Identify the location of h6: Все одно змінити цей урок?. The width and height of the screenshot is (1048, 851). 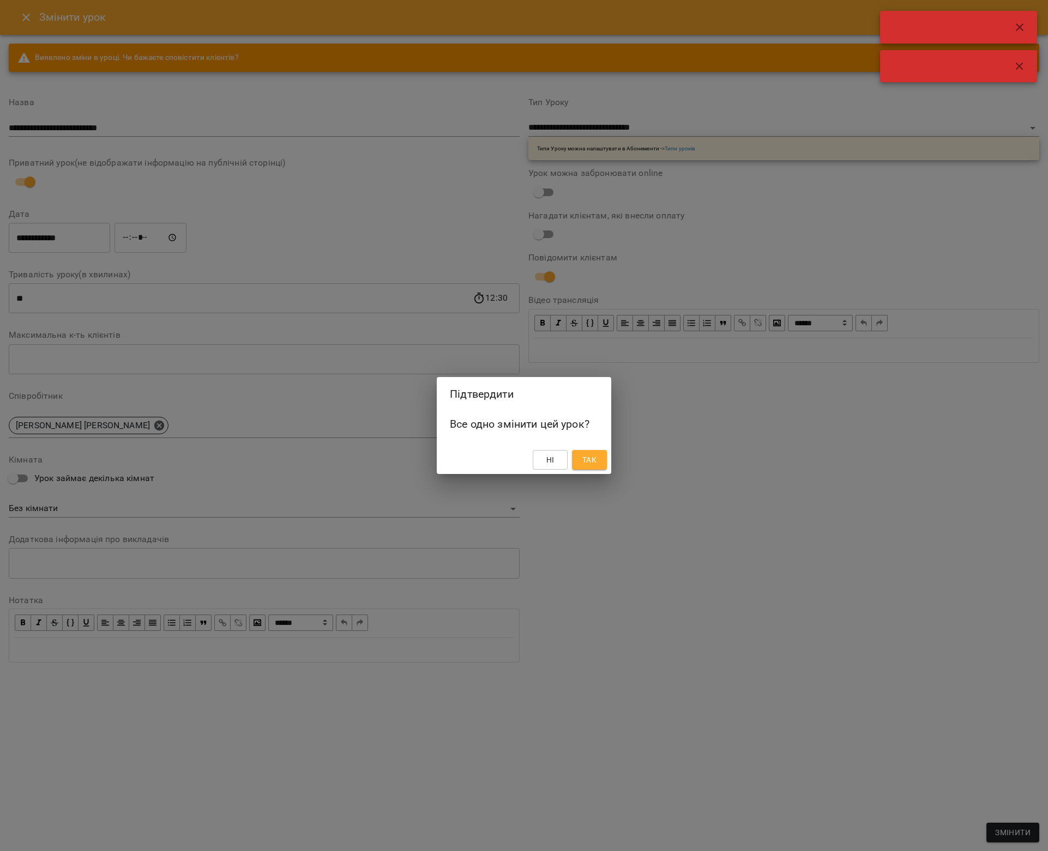
(524, 424).